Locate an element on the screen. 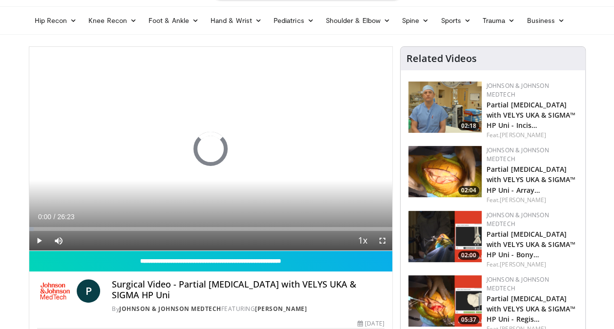 Image resolution: width=614 pixels, height=329 pixels. button: Mute is located at coordinates (59, 241).